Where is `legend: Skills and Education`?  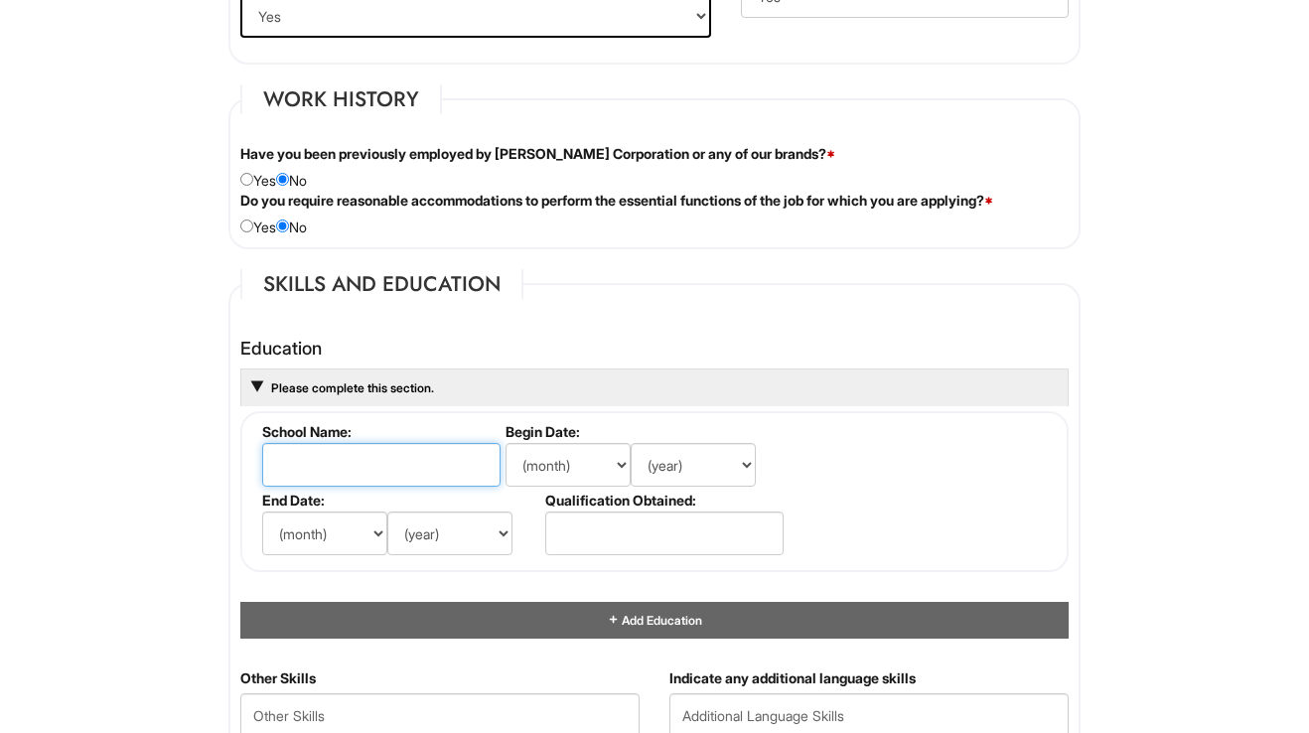
legend: Skills and Education is located at coordinates (381, 284).